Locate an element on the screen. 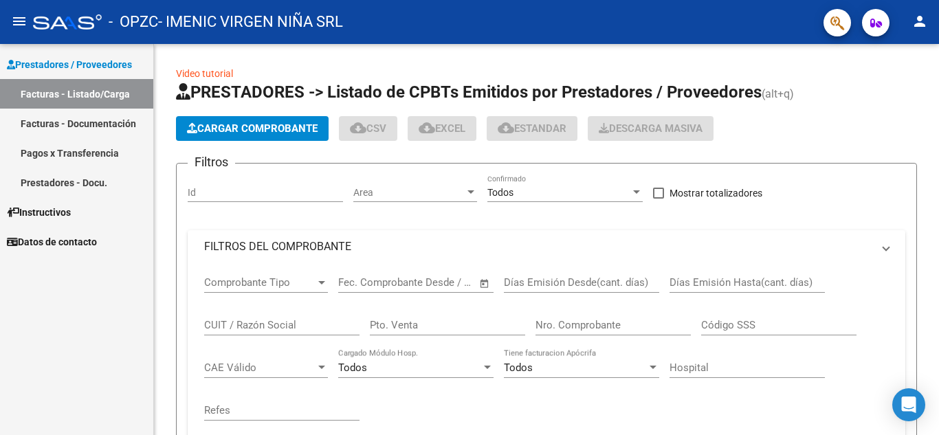 The width and height of the screenshot is (939, 435). span: Instructivos is located at coordinates (39, 213).